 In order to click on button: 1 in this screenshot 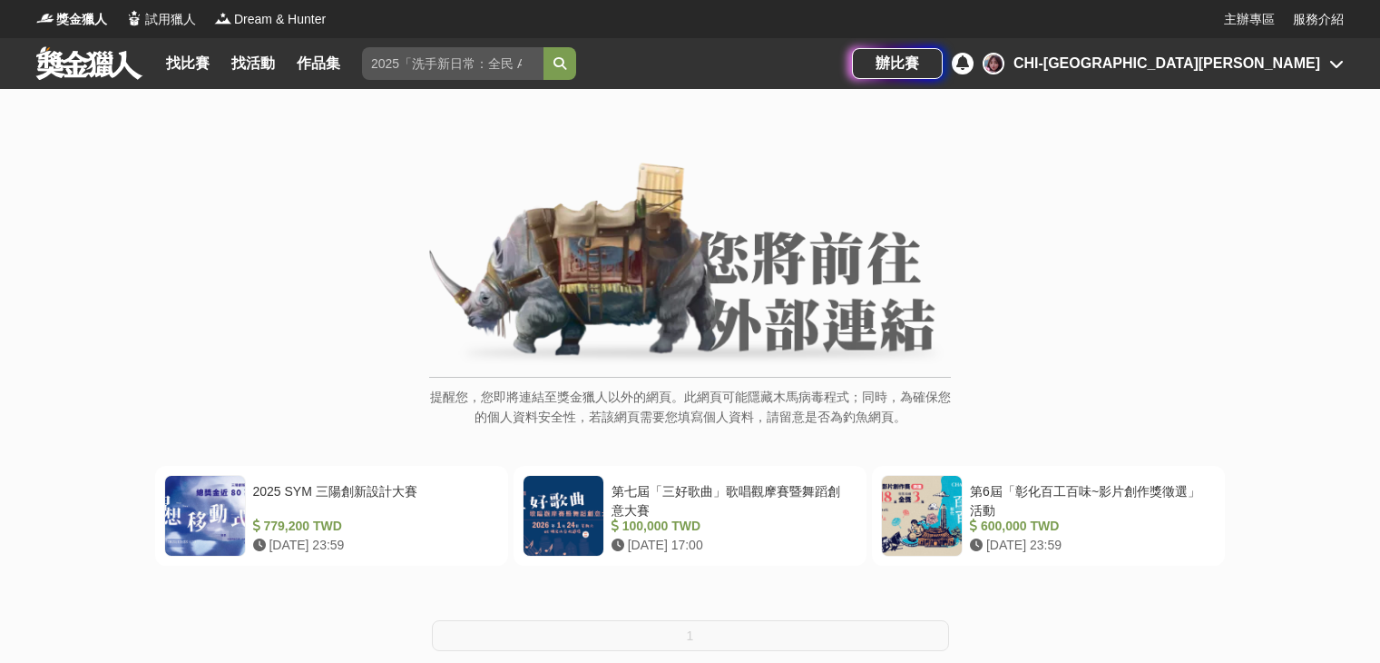, I will do `click(691, 635)`.